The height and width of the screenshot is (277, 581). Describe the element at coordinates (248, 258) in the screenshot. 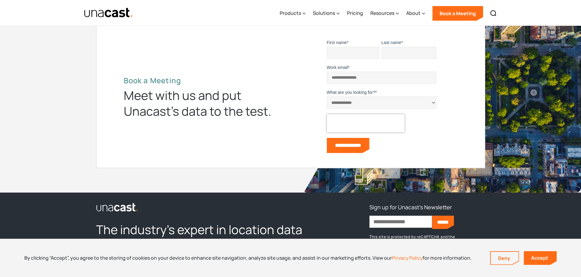

I see `div: By clicking “Accept”, you agree to the storing of cookies on your device to enhance site navigati...` at that location.